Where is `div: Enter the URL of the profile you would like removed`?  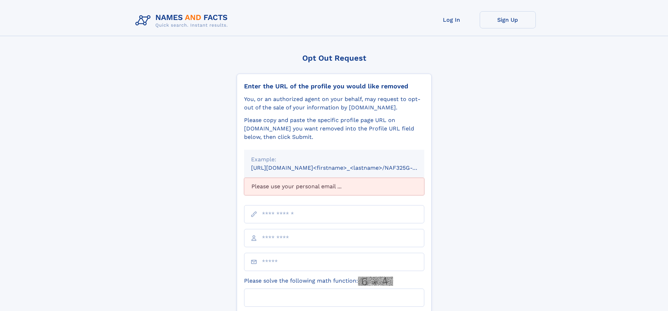
div: Enter the URL of the profile you would like removed is located at coordinates (334, 86).